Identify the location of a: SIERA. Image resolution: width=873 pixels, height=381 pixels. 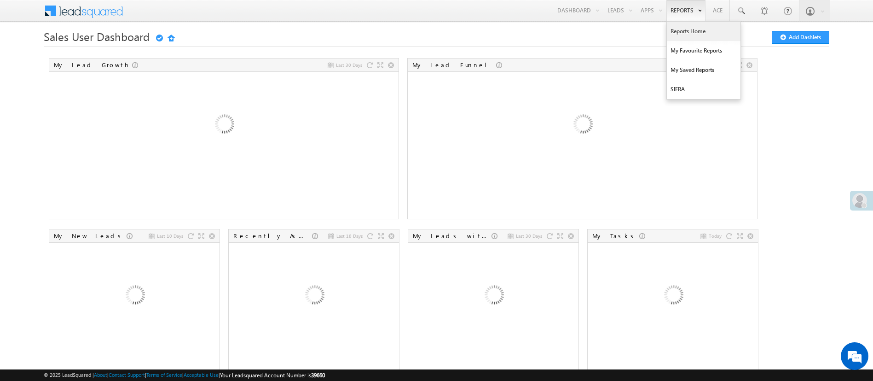
(704, 89).